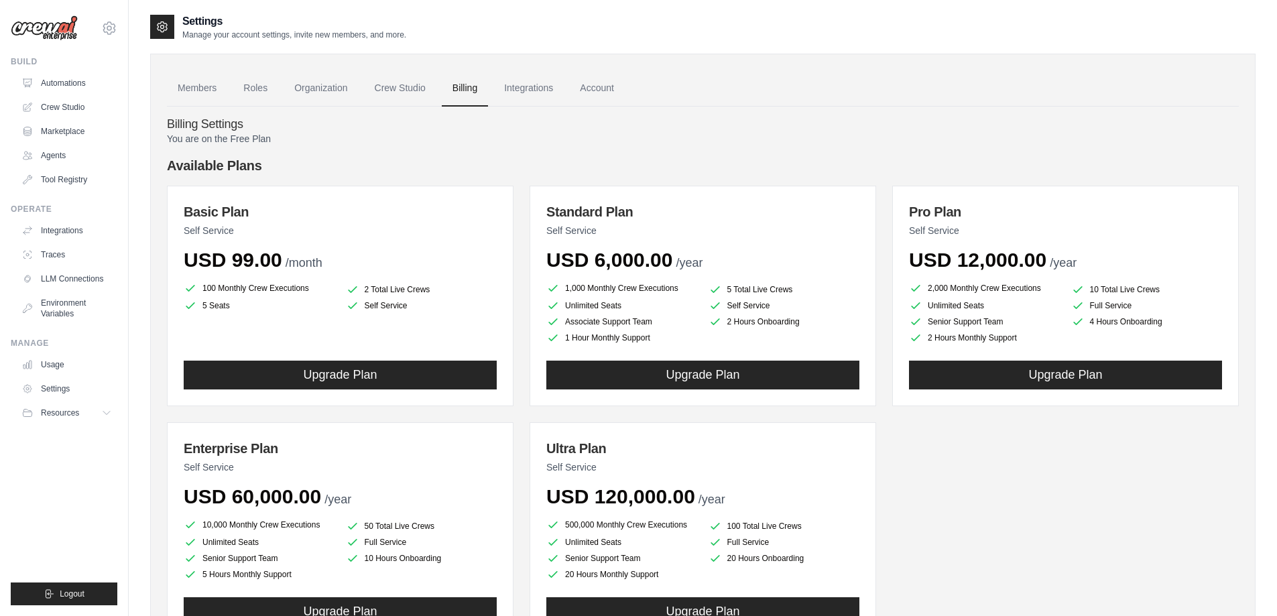 This screenshot has width=1277, height=616. I want to click on a: Agents, so click(66, 156).